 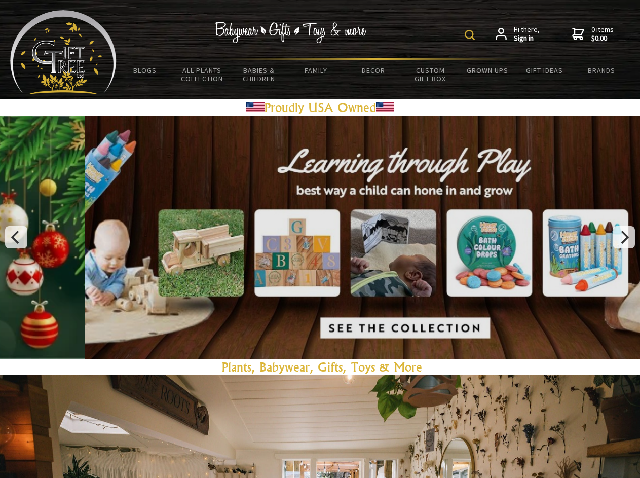 What do you see at coordinates (202, 74) in the screenshot?
I see `a: All Plants Collection` at bounding box center [202, 74].